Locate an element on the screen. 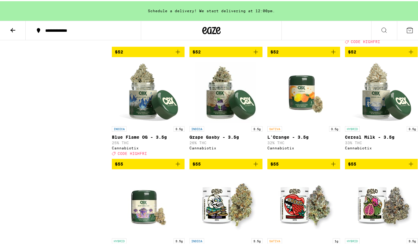 The height and width of the screenshot is (245, 418). img: Claybourne Co. - Gold Cuts: The Judge - 3.5g is located at coordinates (226, 204).